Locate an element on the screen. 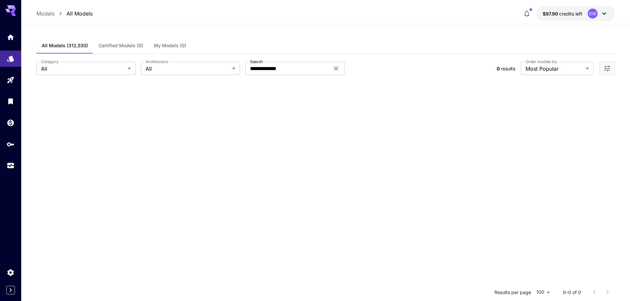 The height and width of the screenshot is (301, 630). span: 0 is located at coordinates (498, 68).